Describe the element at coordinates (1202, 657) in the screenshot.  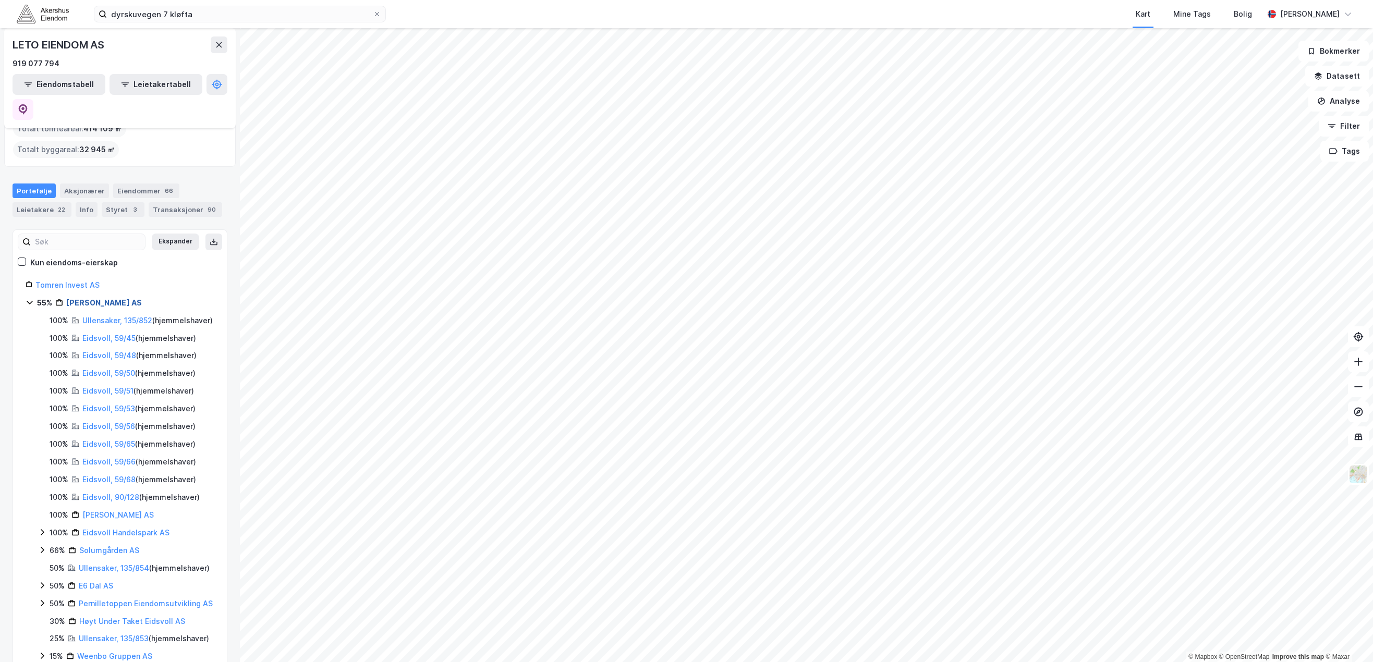
I see `a: Mapbox` at that location.